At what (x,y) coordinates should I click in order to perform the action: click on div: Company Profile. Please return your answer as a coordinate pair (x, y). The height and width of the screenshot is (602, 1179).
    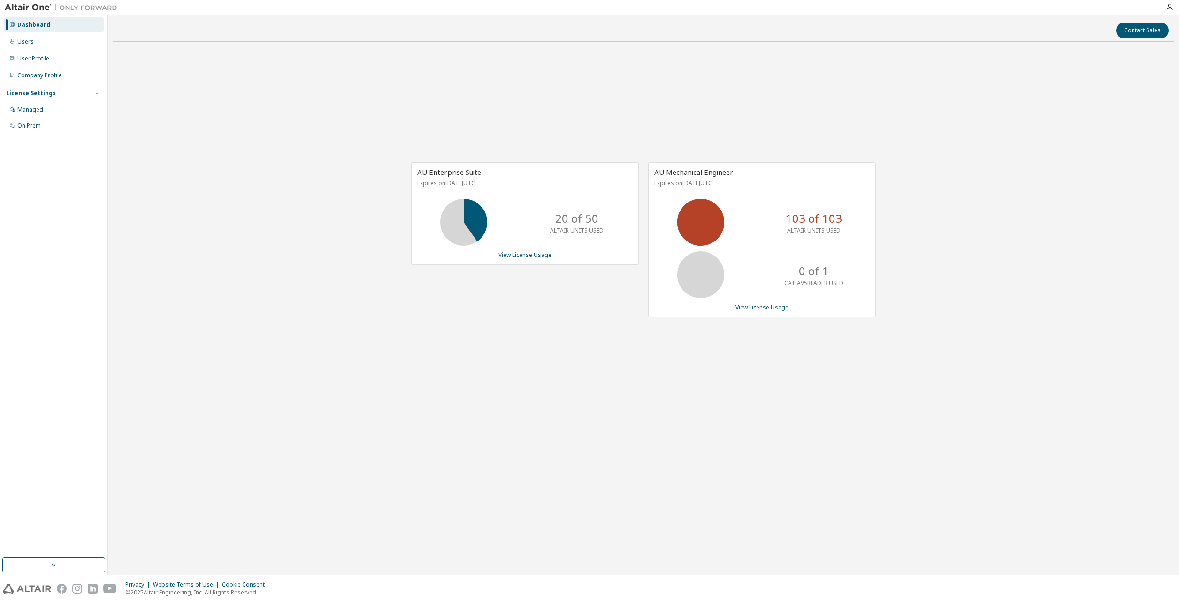
    Looking at the image, I should click on (39, 76).